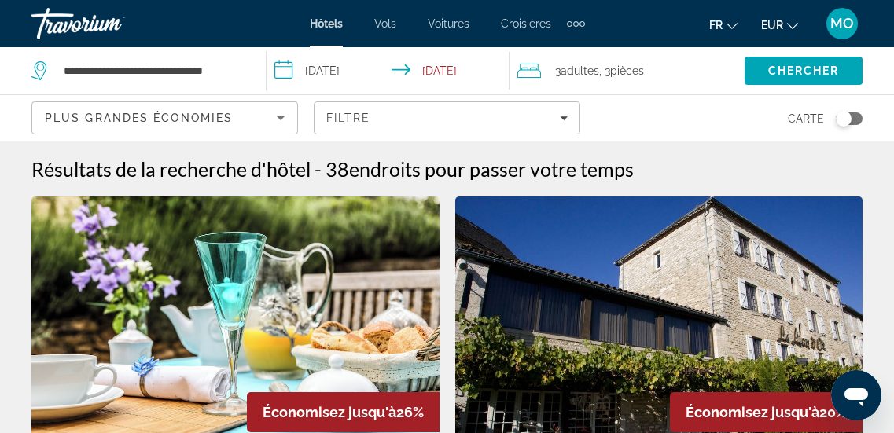 The width and height of the screenshot is (894, 433). Describe the element at coordinates (152, 71) in the screenshot. I see `input: Search hotel destination` at that location.